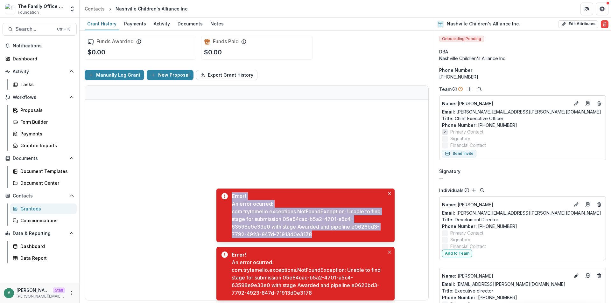 This screenshot has width=611, height=303. Describe the element at coordinates (39, 46) in the screenshot. I see `button: Notifications` at that location.